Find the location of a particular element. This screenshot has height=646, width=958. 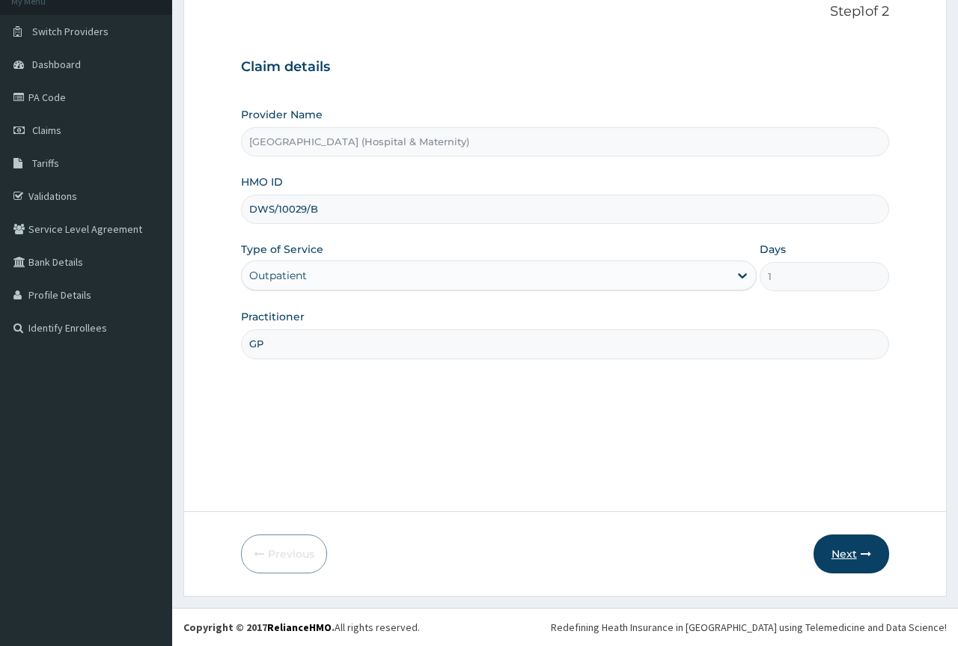

div: Outpatient is located at coordinates (278, 275).